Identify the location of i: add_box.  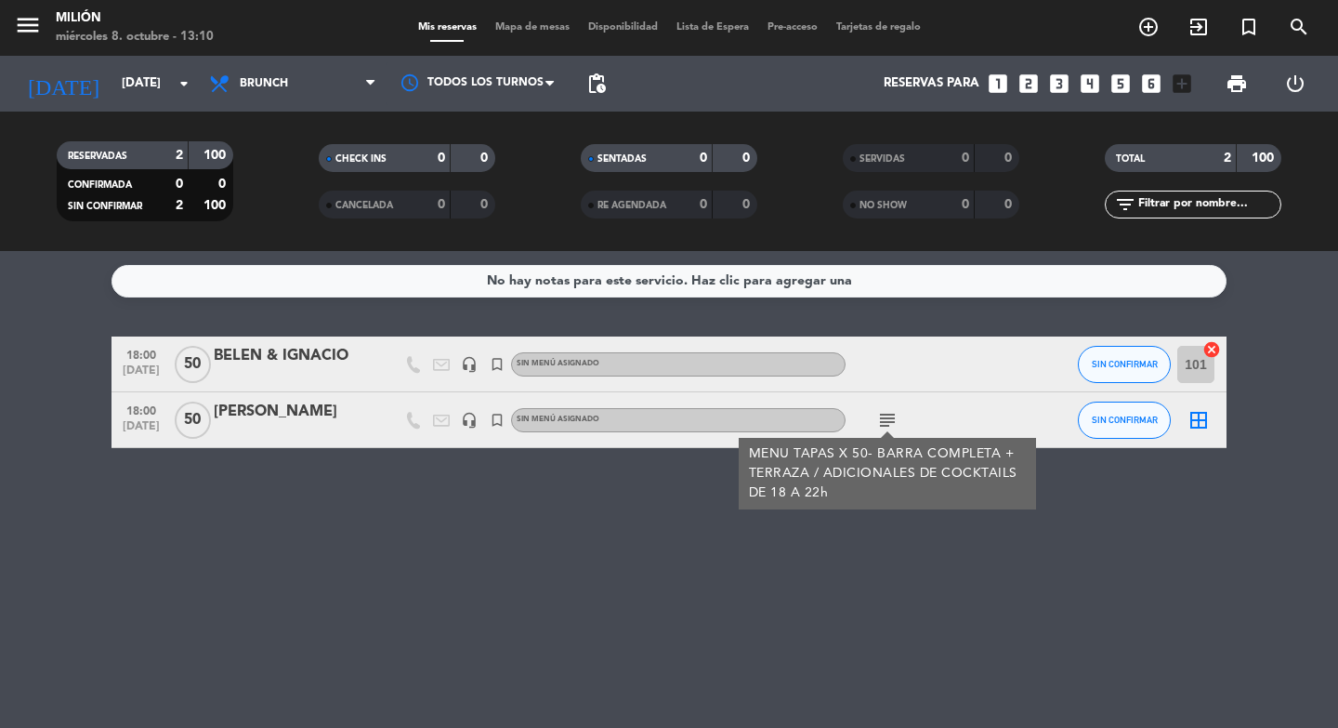
(1182, 84).